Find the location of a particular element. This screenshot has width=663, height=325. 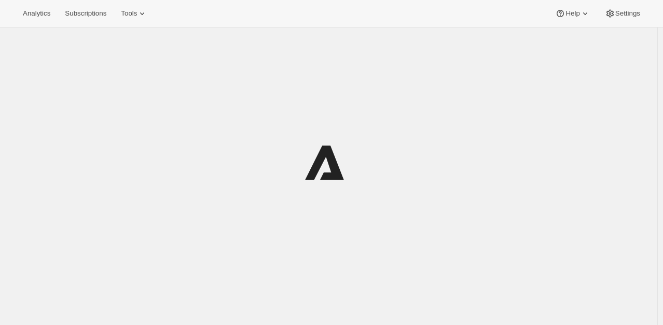

button: Settings is located at coordinates (622, 13).